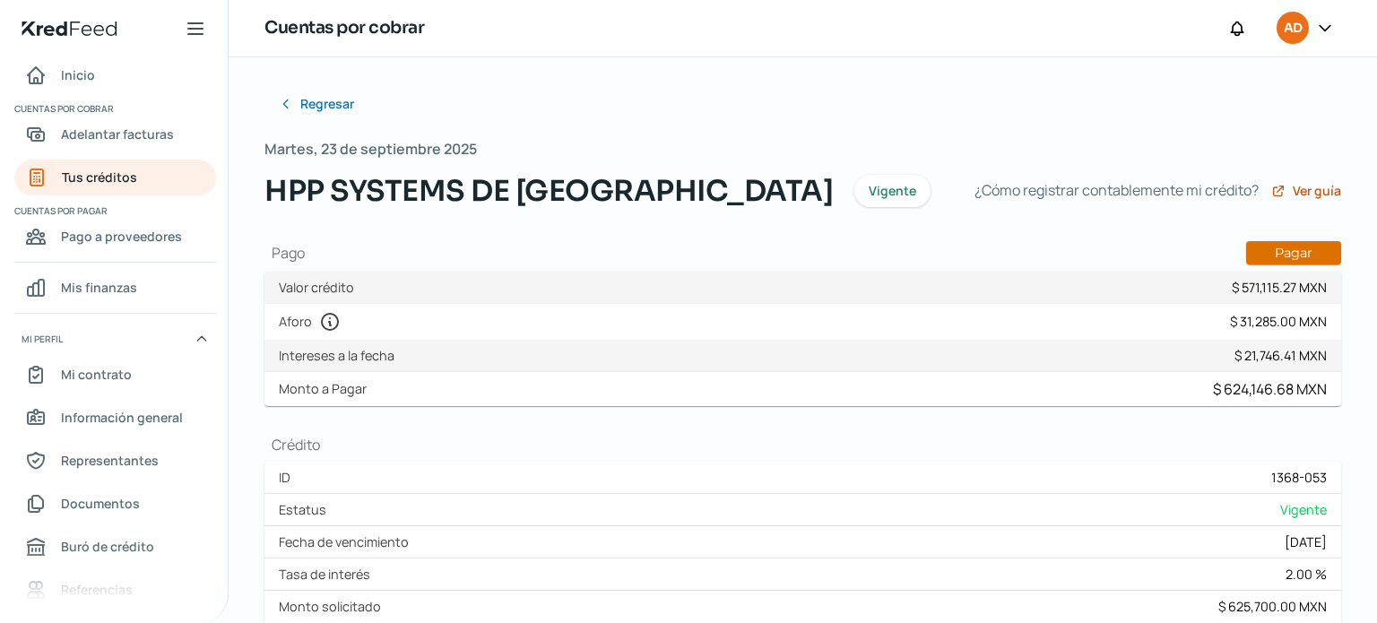  Describe the element at coordinates (803, 445) in the screenshot. I see `h1: Crédito` at that location.